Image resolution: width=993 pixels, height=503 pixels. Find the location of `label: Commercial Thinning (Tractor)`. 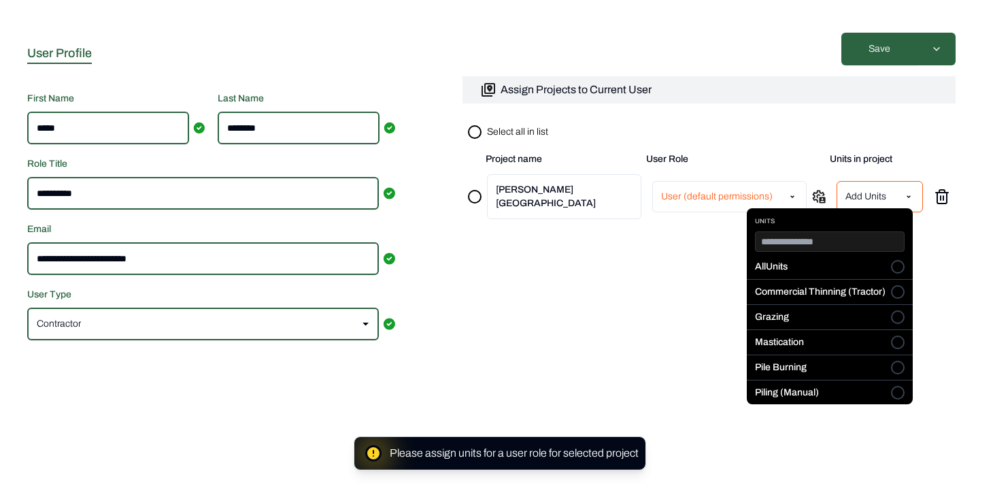

label: Commercial Thinning (Tractor) is located at coordinates (820, 292).